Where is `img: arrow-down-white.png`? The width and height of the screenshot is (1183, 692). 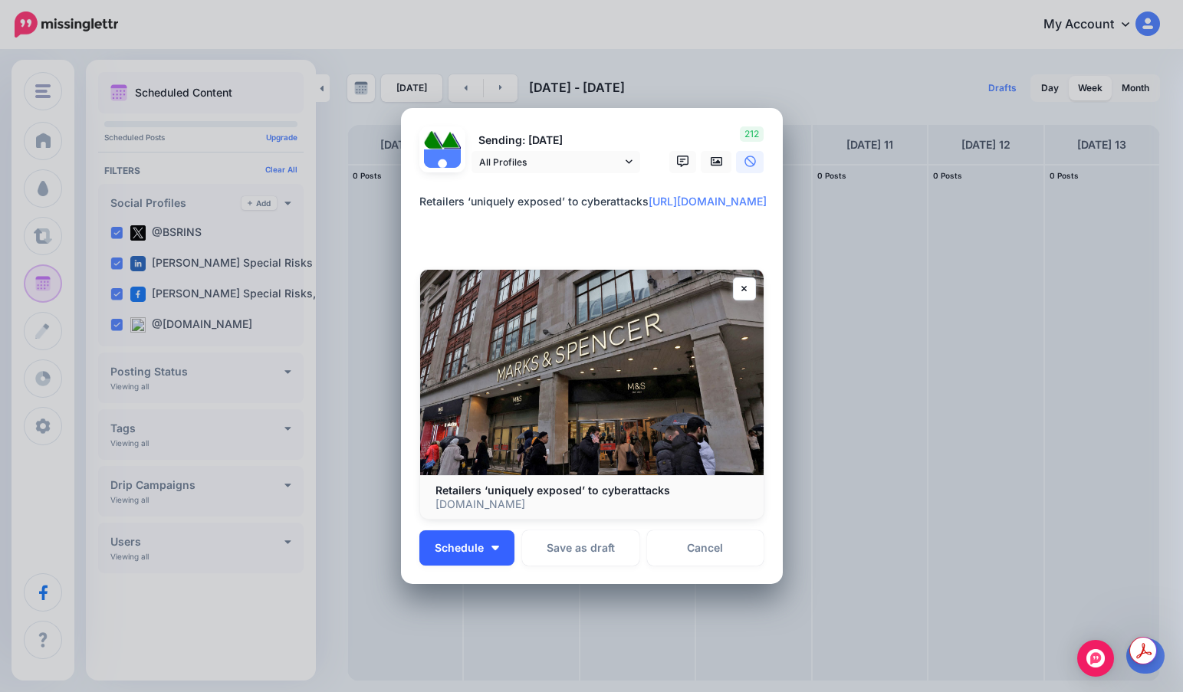 img: arrow-down-white.png is located at coordinates (495, 548).